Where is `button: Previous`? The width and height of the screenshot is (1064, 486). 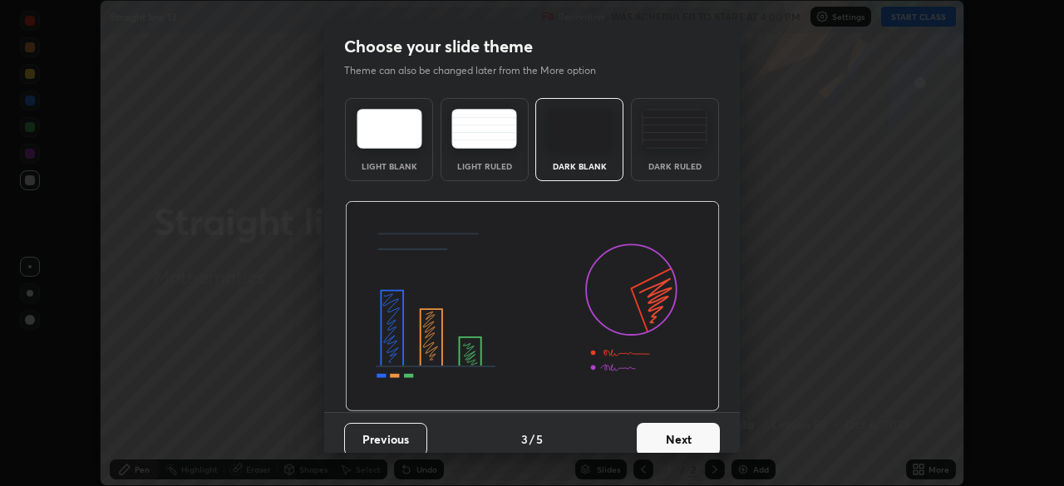
button: Previous is located at coordinates (386, 440).